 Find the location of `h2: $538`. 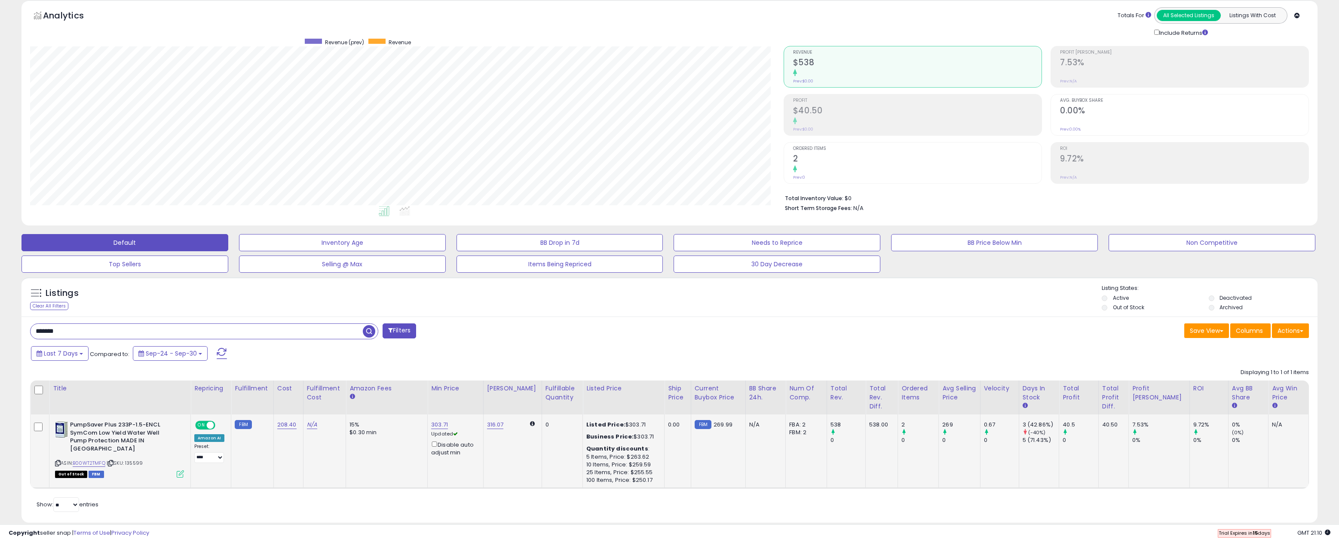

h2: $538 is located at coordinates (917, 63).